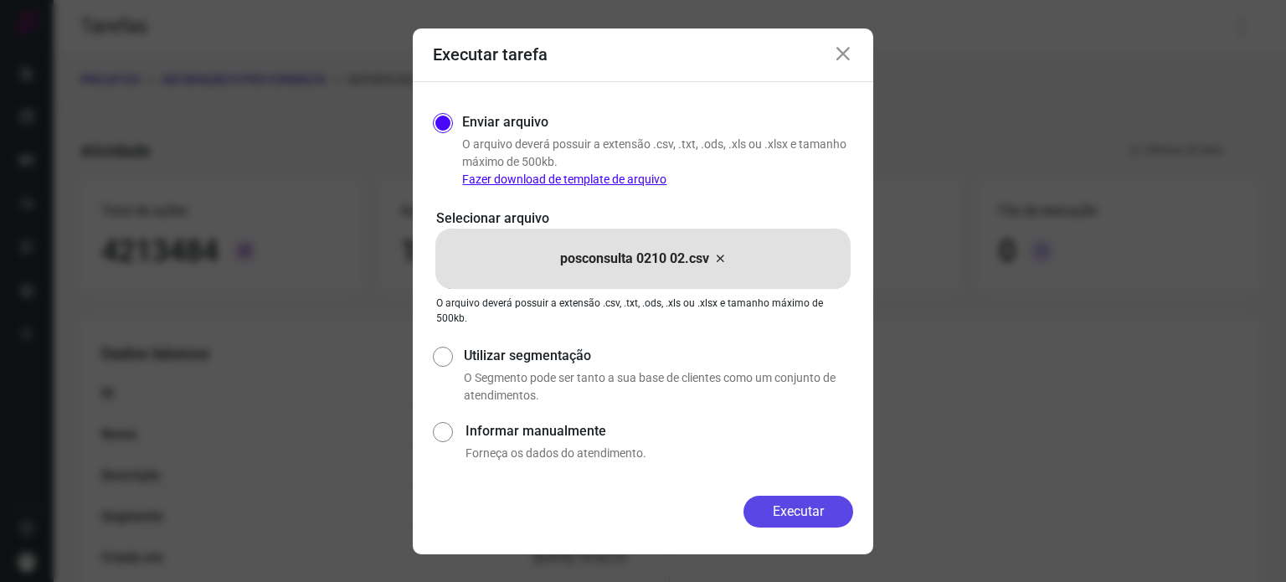 This screenshot has width=1286, height=582. I want to click on p: Forneça os dados do atendimento., so click(659, 453).